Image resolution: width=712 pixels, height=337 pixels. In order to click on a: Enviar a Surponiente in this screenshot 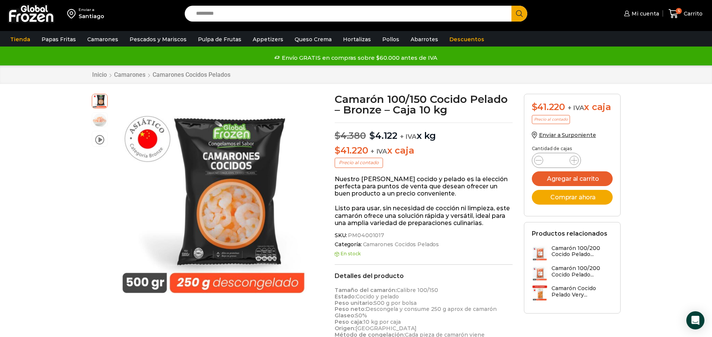, I will do `click(564, 135)`.